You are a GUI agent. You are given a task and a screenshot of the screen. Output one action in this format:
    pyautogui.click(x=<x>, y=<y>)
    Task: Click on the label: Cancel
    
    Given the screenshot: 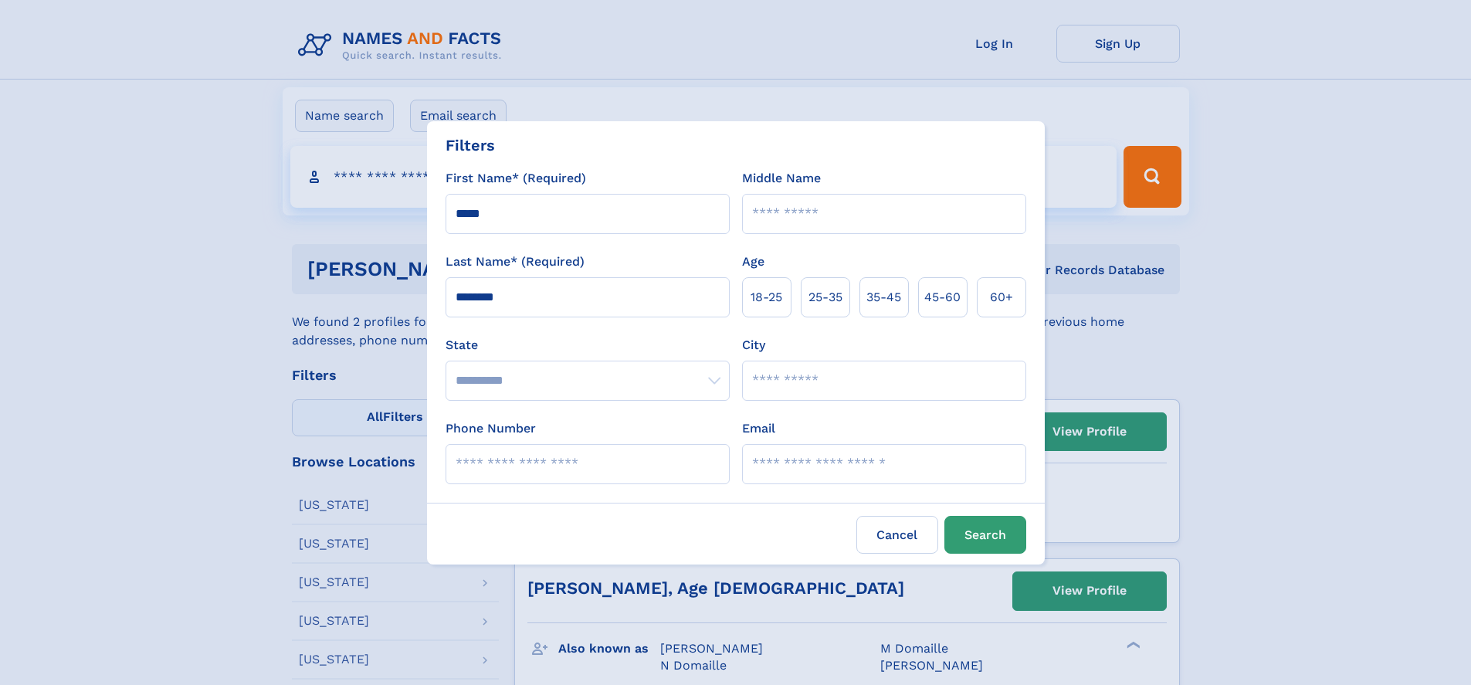 What is the action you would take?
    pyautogui.click(x=897, y=534)
    